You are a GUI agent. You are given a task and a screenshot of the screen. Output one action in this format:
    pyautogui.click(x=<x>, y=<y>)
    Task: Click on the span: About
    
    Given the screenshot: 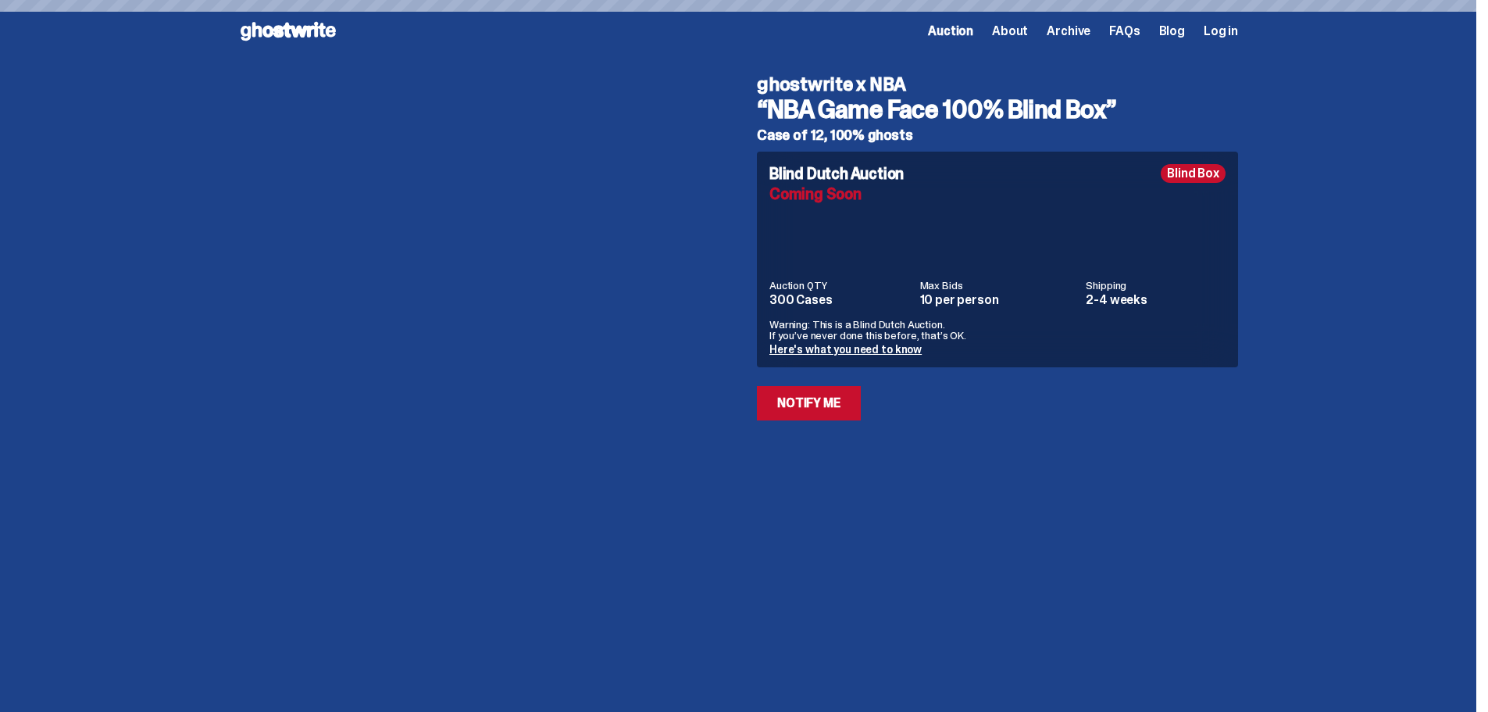 What is the action you would take?
    pyautogui.click(x=1010, y=31)
    